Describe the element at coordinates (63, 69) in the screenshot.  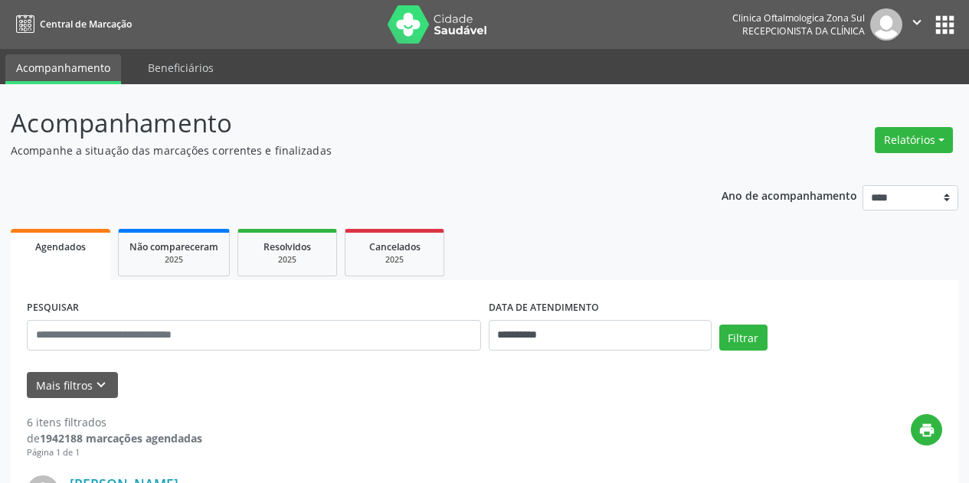
I see `a: Acompanhamento` at that location.